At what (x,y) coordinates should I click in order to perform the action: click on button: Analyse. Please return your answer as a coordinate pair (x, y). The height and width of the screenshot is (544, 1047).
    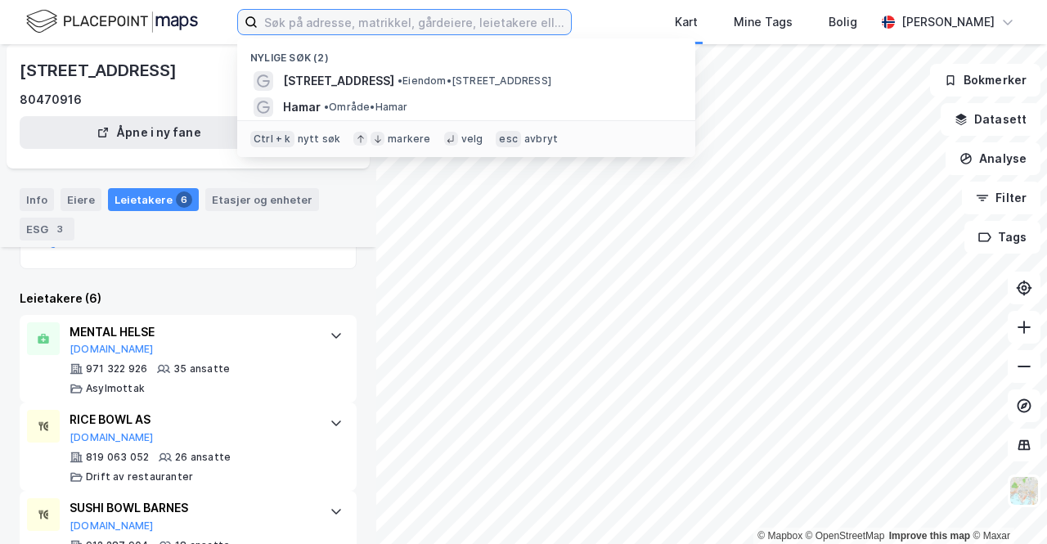
    Looking at the image, I should click on (993, 159).